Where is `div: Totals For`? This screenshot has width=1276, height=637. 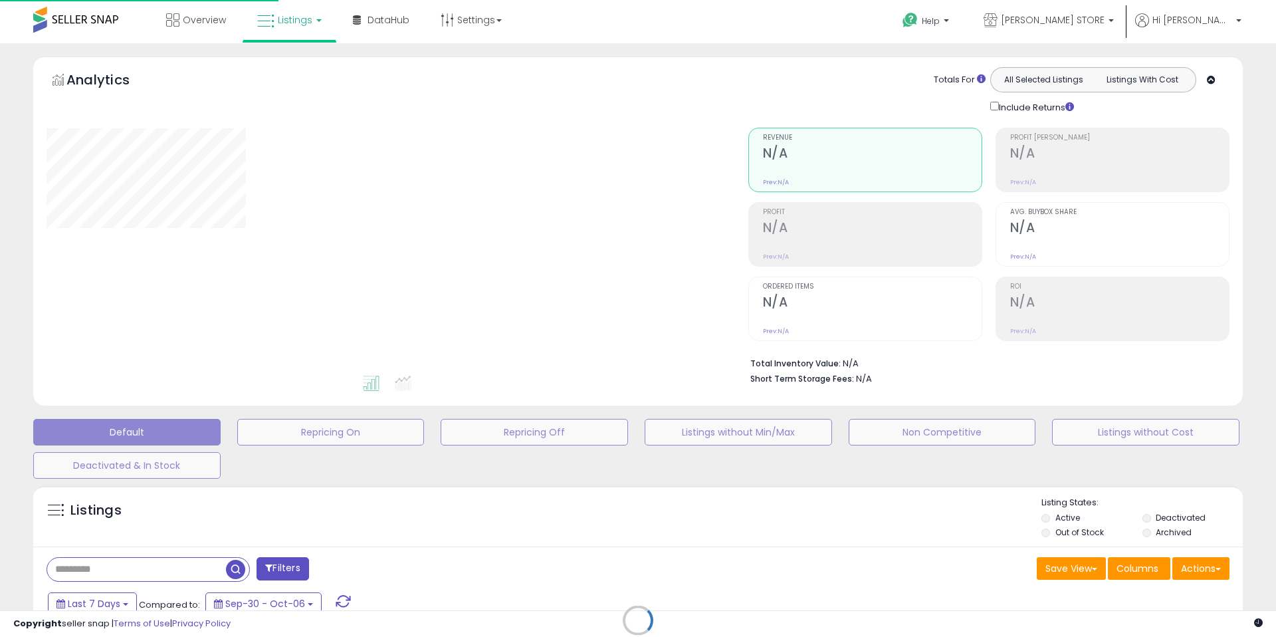
div: Totals For is located at coordinates (960, 80).